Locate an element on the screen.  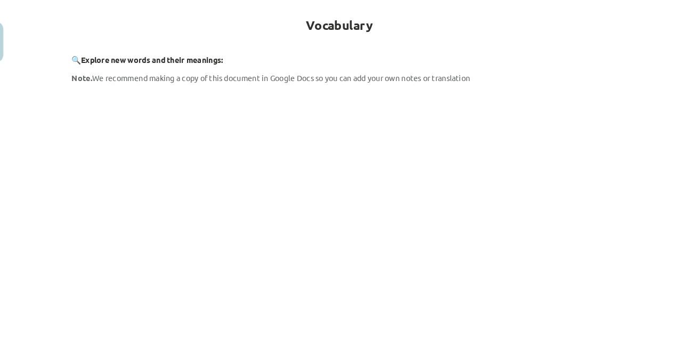
img: icon-close-lesson-0947bae3869378f0d4975bcd49f059093ad1ed9edebbc8119c70593378902aed.svg is located at coordinates (9, 47).